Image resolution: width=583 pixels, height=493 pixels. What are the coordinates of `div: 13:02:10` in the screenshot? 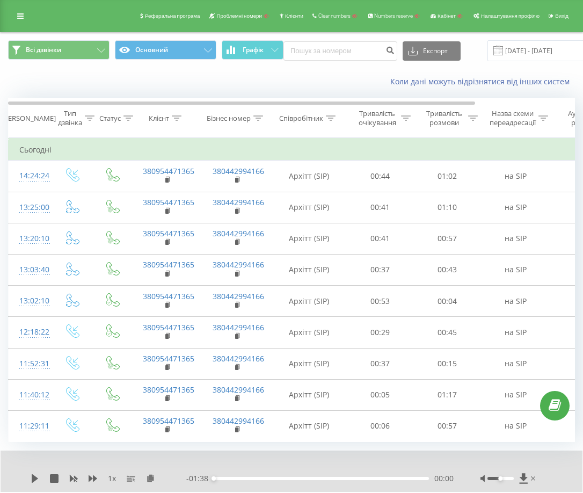 It's located at (30, 301).